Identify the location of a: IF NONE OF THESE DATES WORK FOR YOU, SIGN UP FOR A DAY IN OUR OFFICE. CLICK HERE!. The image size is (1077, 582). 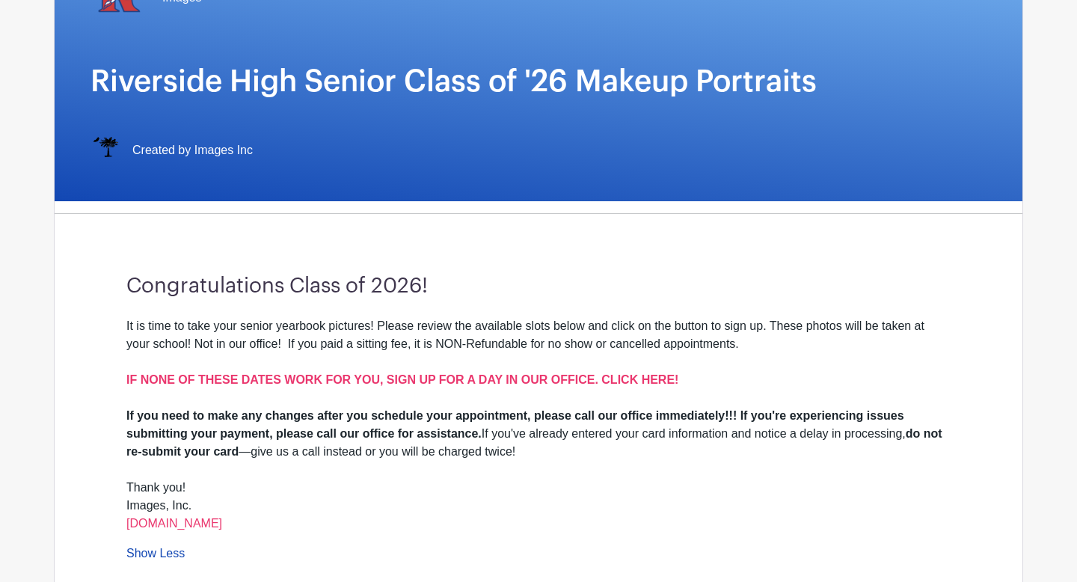
(403, 379).